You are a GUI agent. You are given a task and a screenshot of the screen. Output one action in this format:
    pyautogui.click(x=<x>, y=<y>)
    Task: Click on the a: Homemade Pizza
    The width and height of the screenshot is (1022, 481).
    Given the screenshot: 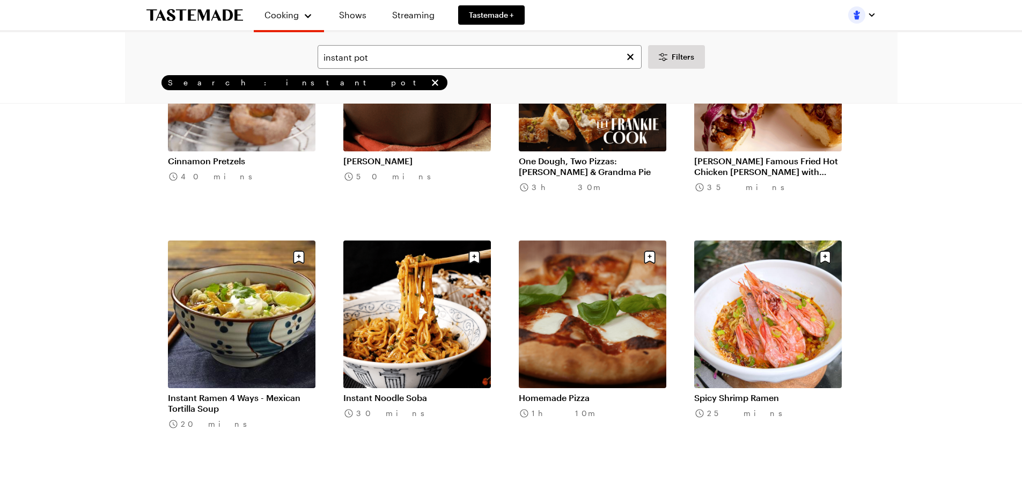 What is the action you would take?
    pyautogui.click(x=593, y=398)
    